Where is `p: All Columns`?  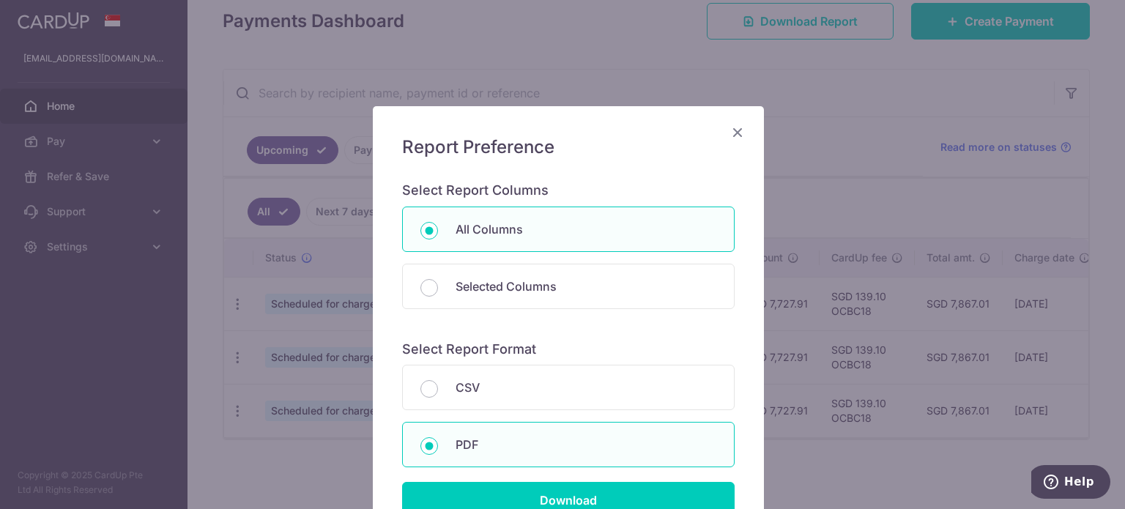
p: All Columns is located at coordinates (586, 229).